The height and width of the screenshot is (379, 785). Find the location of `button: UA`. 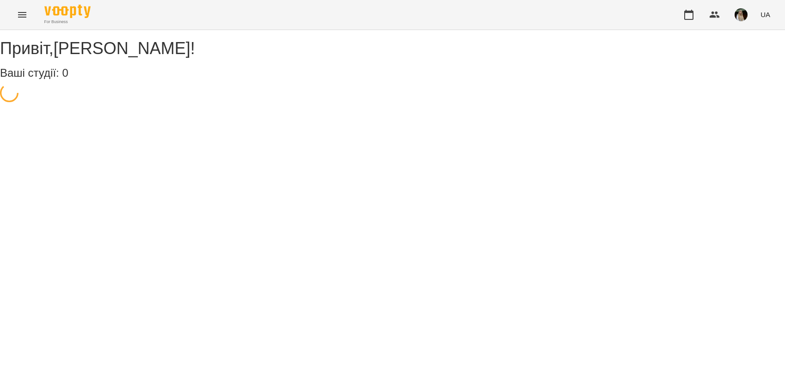

button: UA is located at coordinates (765, 14).